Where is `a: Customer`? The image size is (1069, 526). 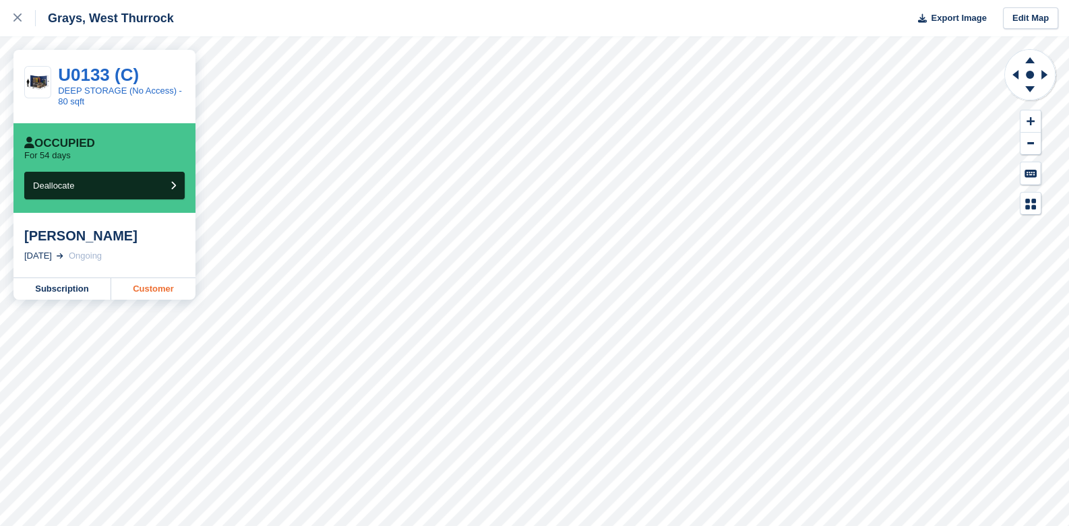
a: Customer is located at coordinates (153, 289).